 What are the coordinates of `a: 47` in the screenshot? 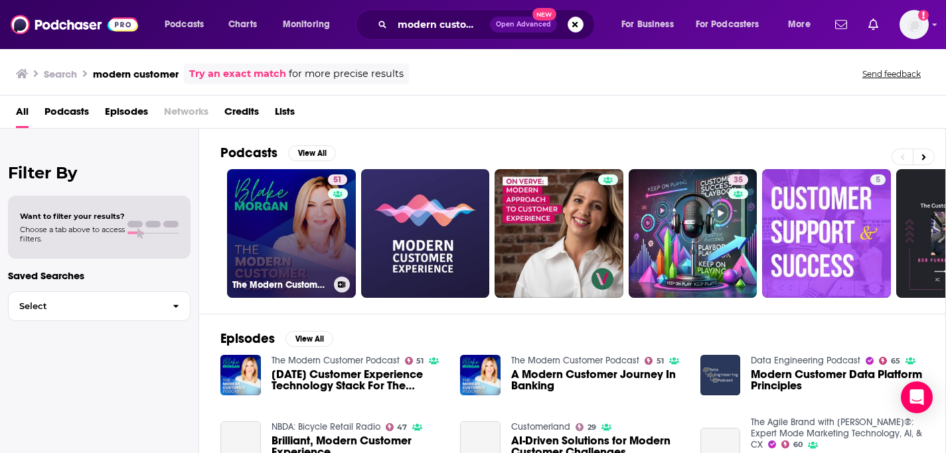 It's located at (396, 427).